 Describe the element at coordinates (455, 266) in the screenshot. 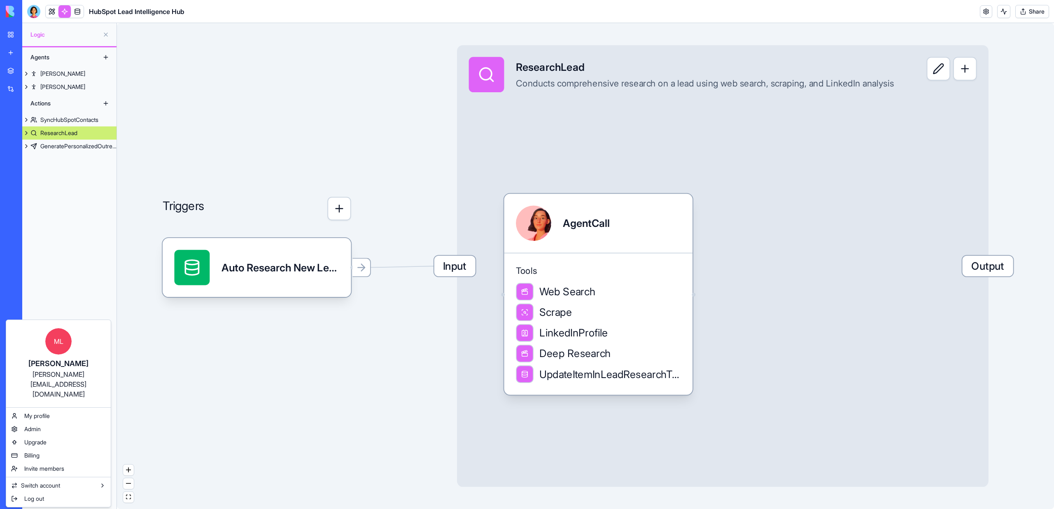

I see `span: Input` at that location.